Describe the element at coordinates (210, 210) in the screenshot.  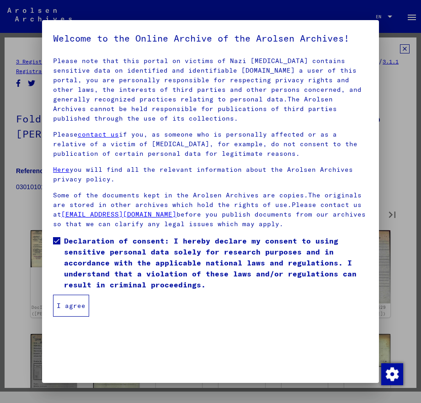
I see `p: Some of the documents kept in the Arolsen Archives are copies.The originals are stored in other a...` at that location.